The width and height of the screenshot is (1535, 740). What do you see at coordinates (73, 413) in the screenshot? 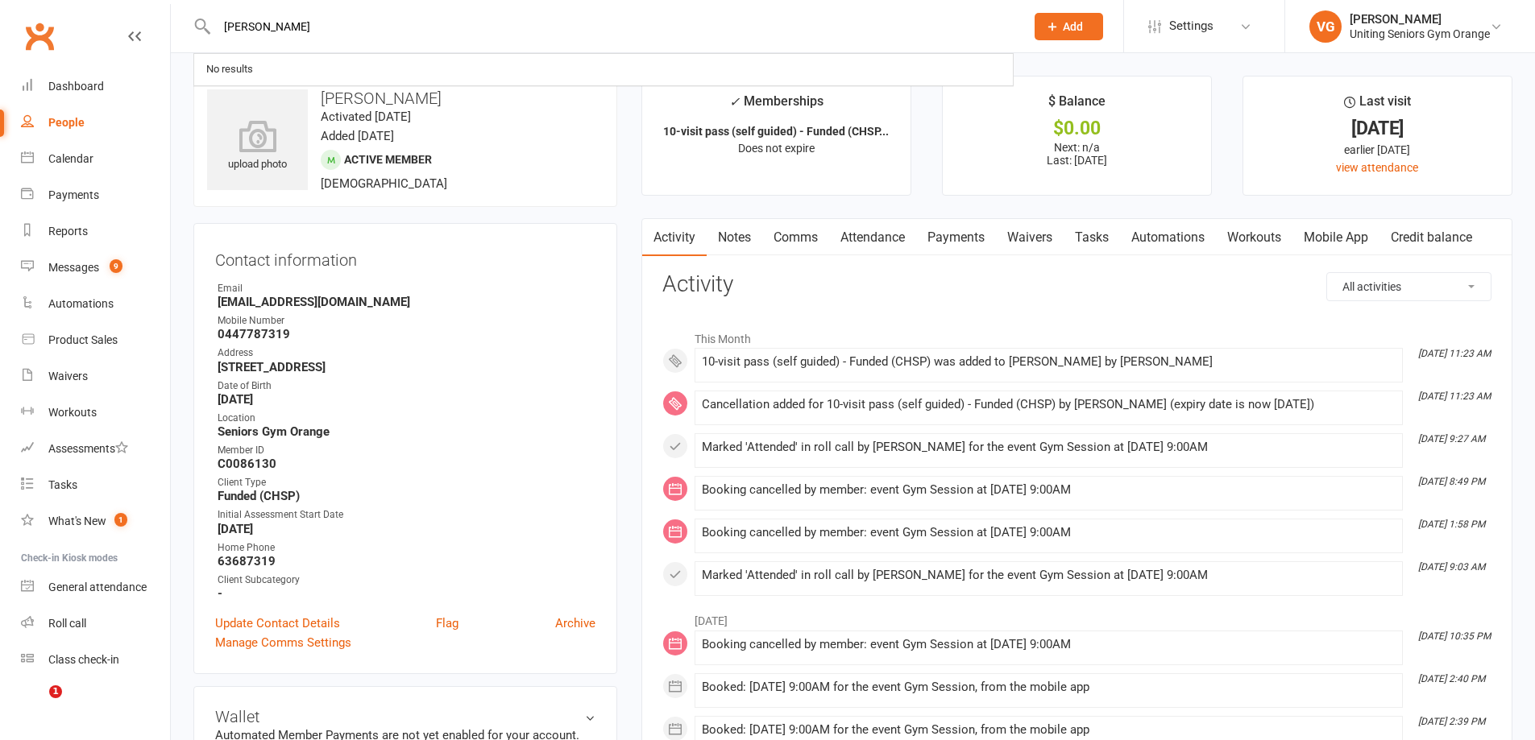
I see `div: Workouts` at bounding box center [73, 413].